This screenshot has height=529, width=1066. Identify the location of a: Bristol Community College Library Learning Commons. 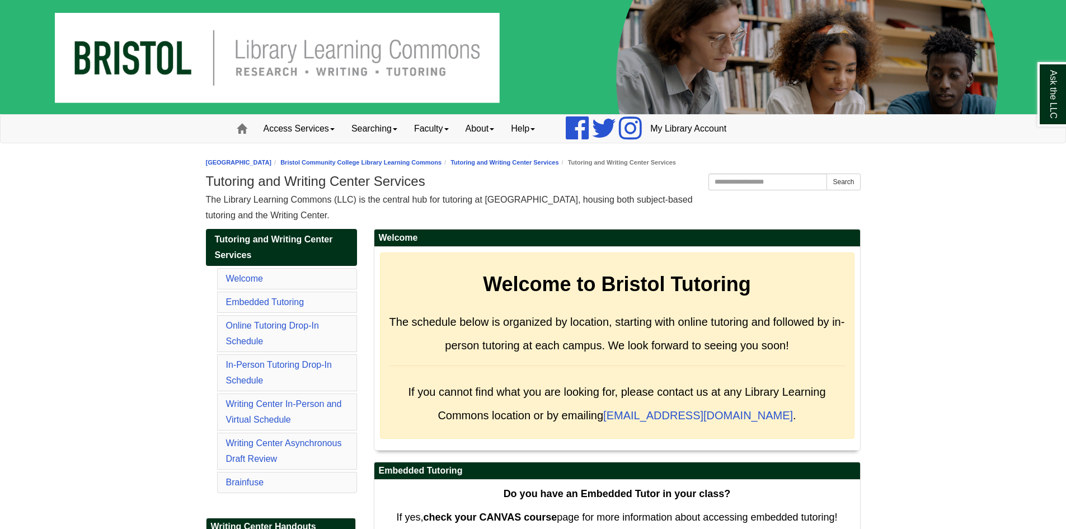
(361, 162).